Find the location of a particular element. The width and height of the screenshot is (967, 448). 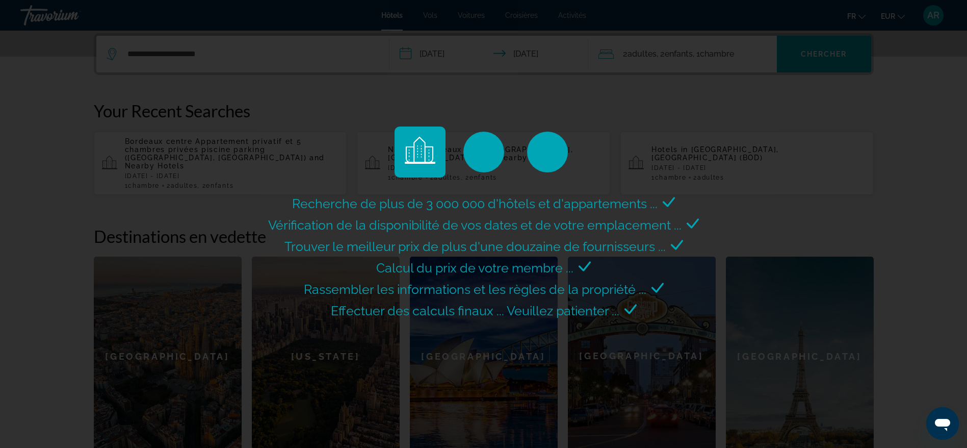

span: Recherche de plus de 3 000 000 d'hôtels et d'appartements ... is located at coordinates (475, 203).